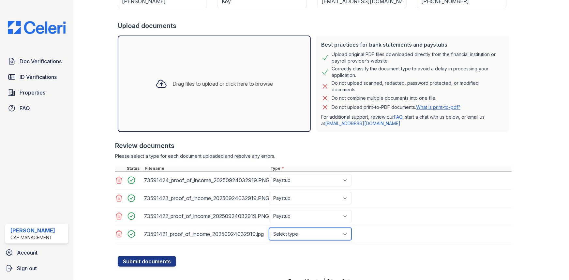  What do you see at coordinates (418, 86) in the screenshot?
I see `div: Do not upload scanned, redacted, password protected, or modified documents.` at bounding box center [418, 86].